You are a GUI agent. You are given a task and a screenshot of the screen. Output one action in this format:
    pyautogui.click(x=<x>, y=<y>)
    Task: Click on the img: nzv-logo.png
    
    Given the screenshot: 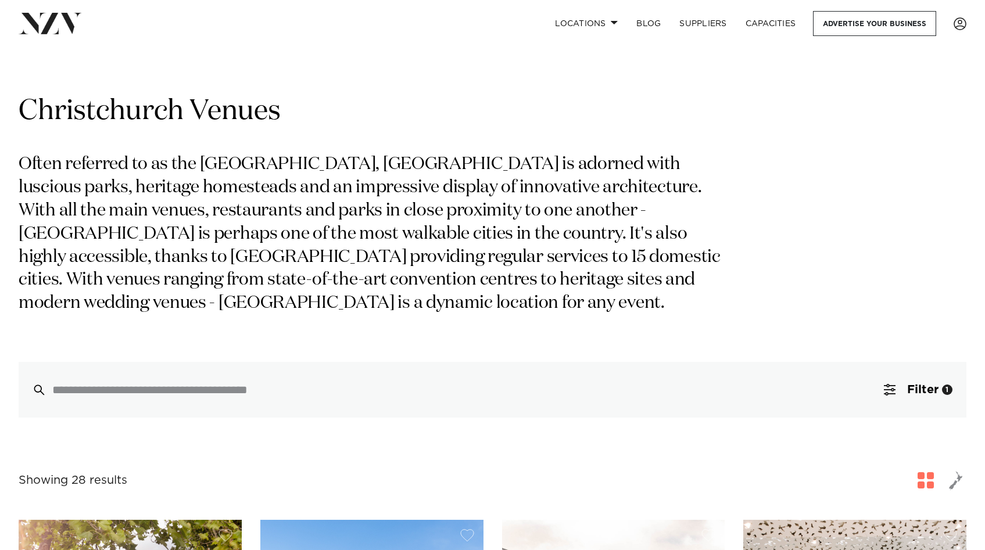 What is the action you would take?
    pyautogui.click(x=50, y=23)
    